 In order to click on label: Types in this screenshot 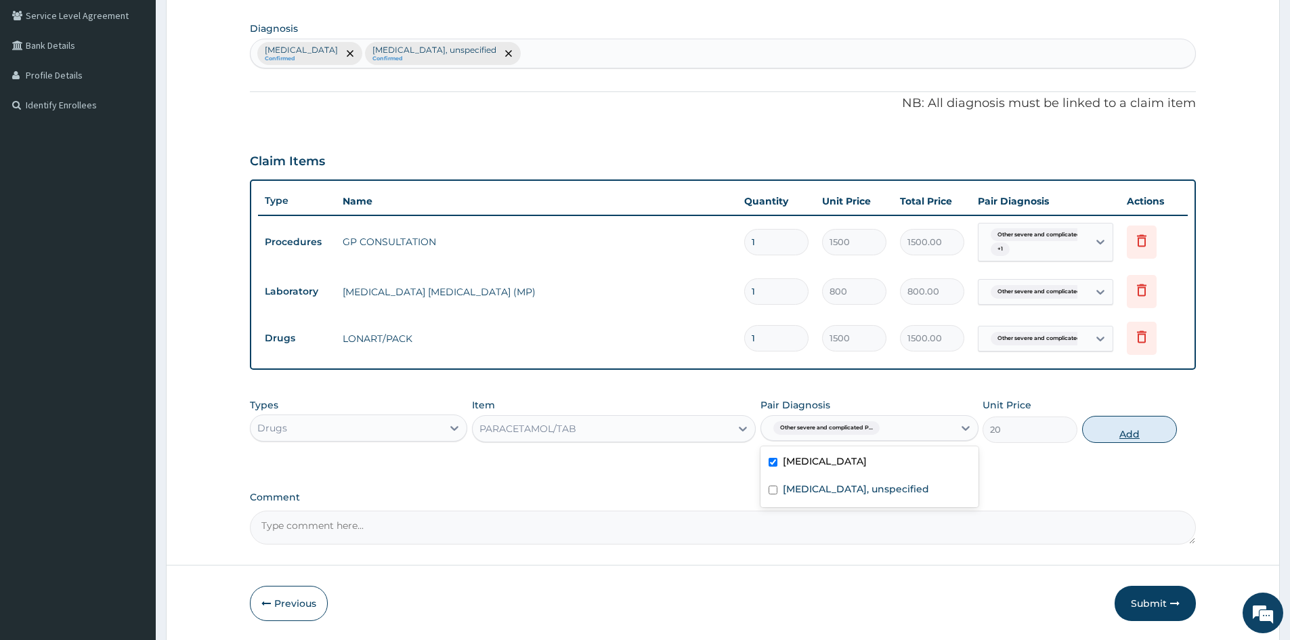, I will do `click(264, 405)`.